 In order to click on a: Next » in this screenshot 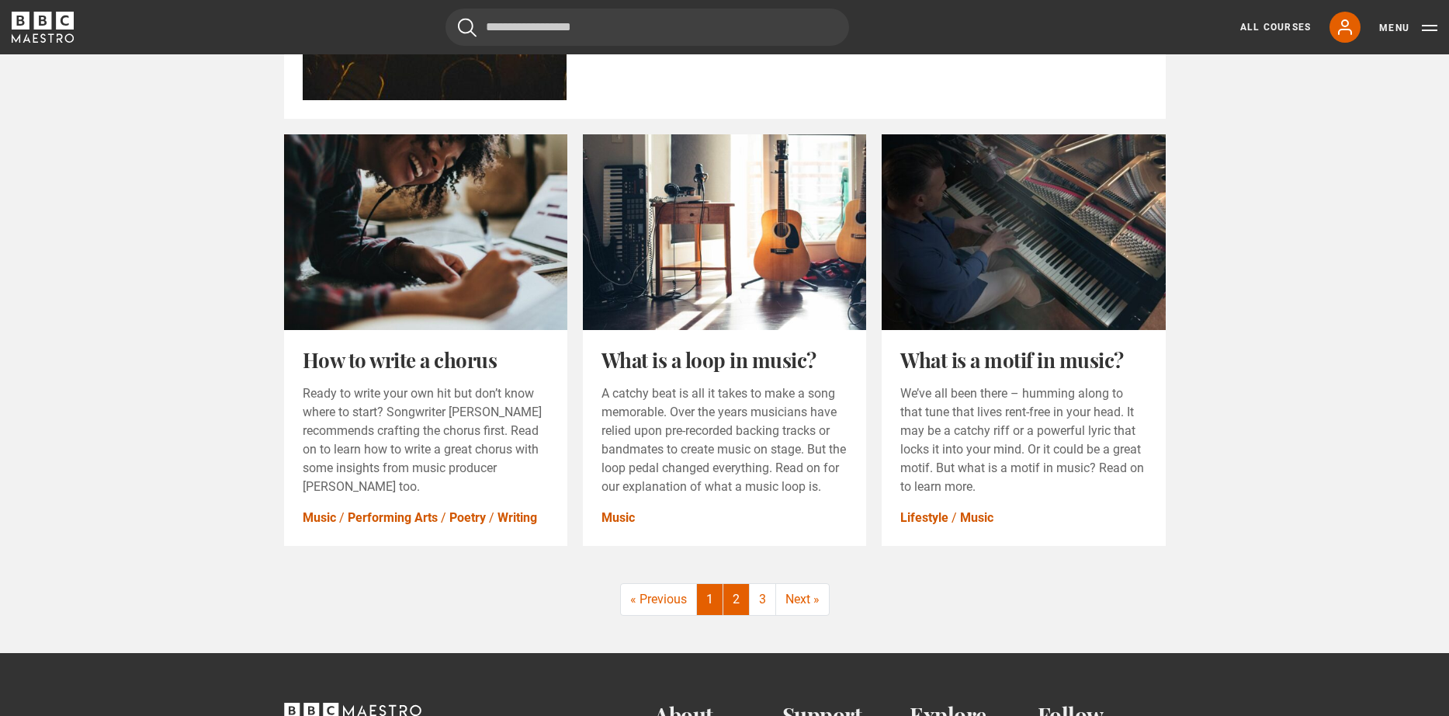, I will do `click(803, 599)`.